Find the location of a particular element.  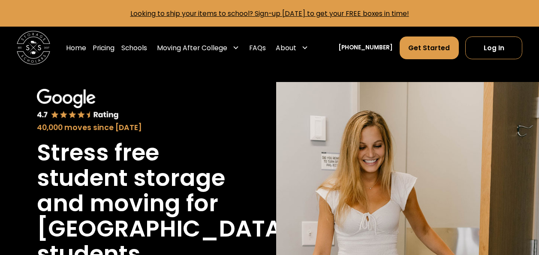

a: Schools is located at coordinates (134, 48).